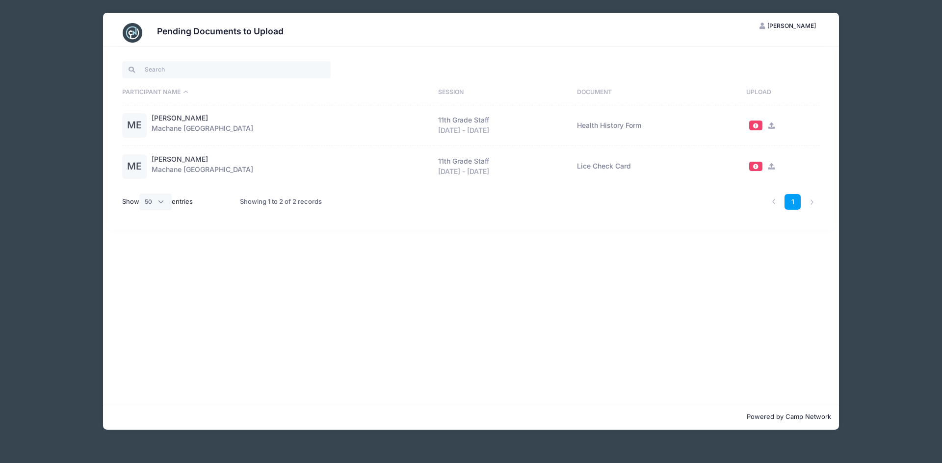 This screenshot has height=463, width=942. I want to click on label: Show entries, so click(157, 202).